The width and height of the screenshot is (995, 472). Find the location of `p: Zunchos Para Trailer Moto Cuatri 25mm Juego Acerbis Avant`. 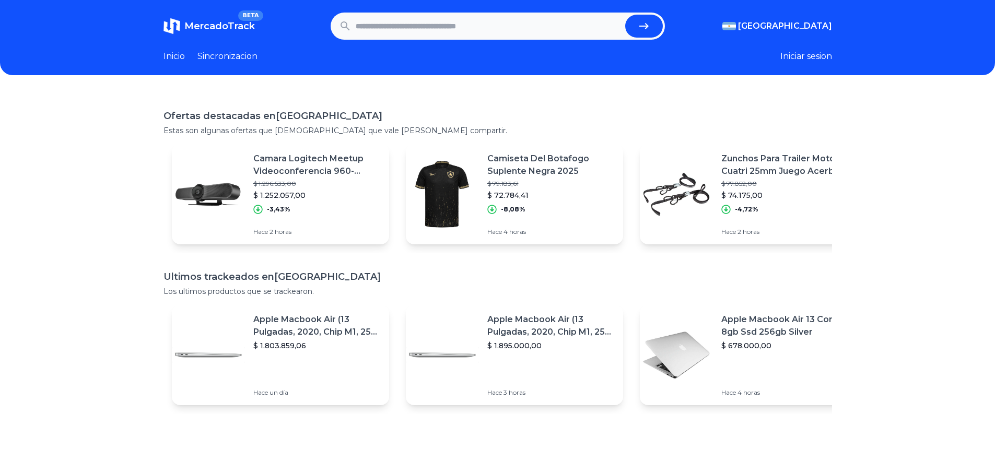

p: Zunchos Para Trailer Moto Cuatri 25mm Juego Acerbis Avant is located at coordinates (785, 165).